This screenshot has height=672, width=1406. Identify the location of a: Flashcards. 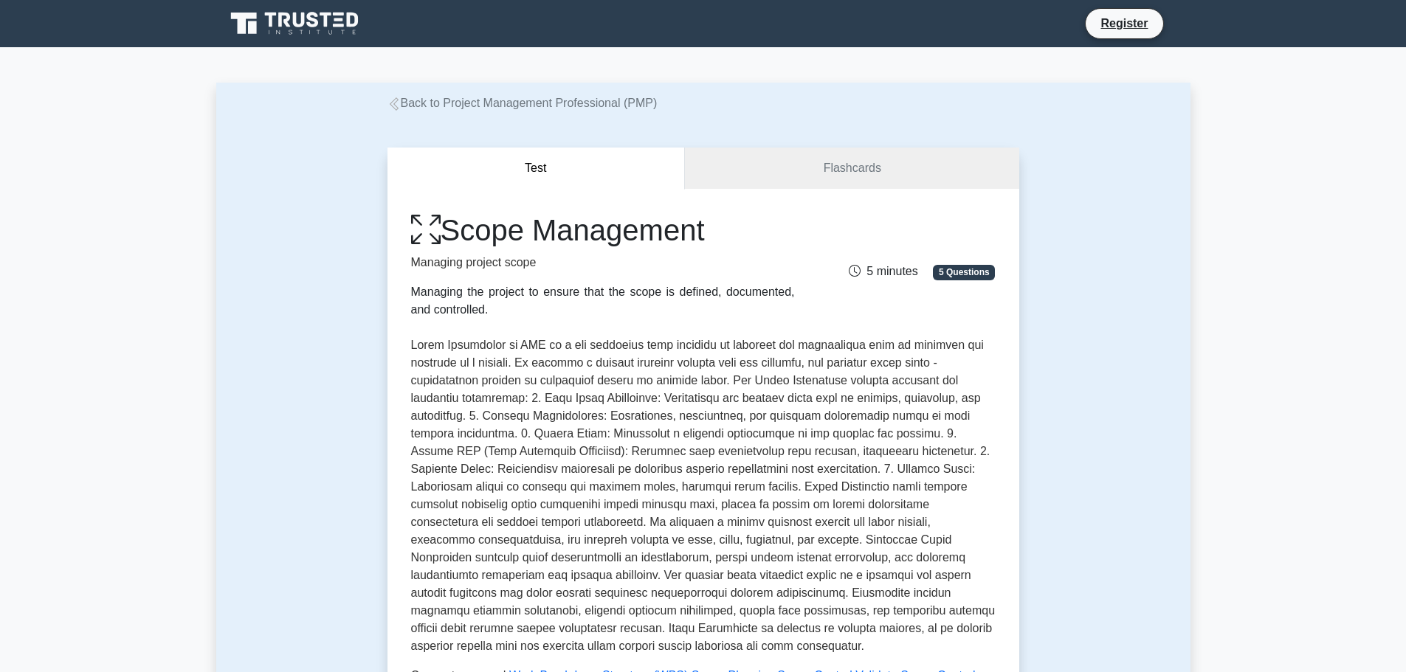
(852, 168).